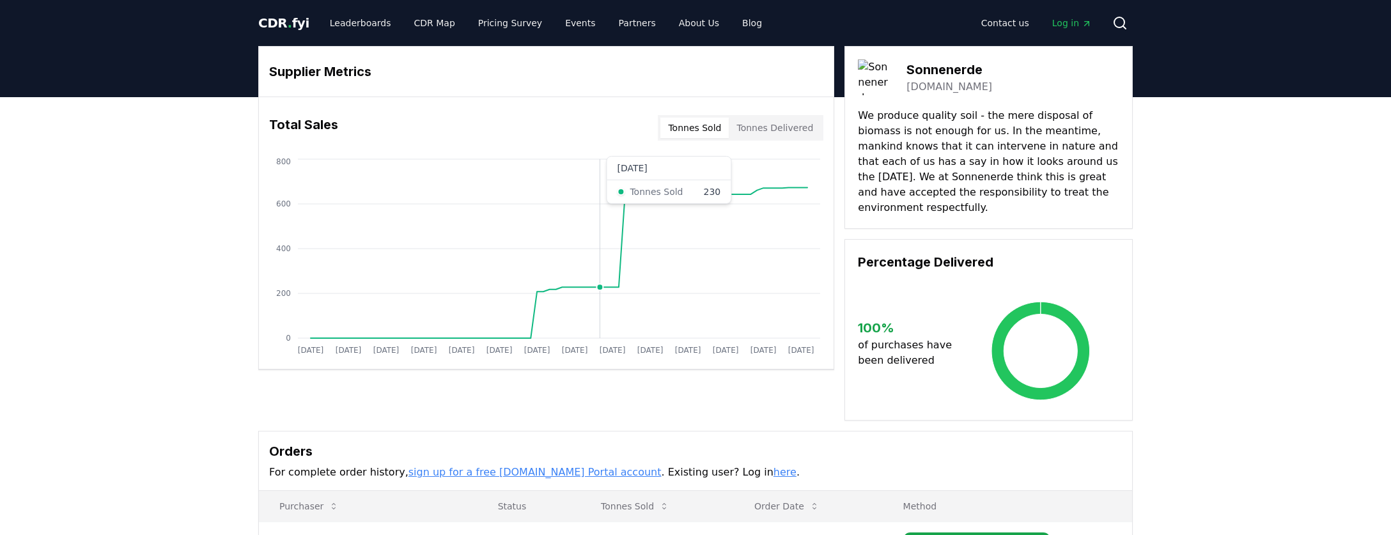 This screenshot has height=535, width=1391. What do you see at coordinates (637, 23) in the screenshot?
I see `a: Partners` at bounding box center [637, 23].